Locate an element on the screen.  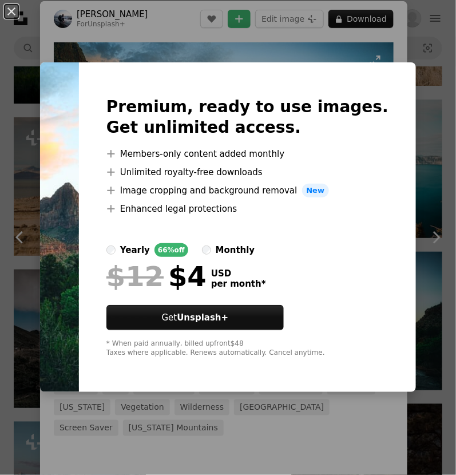
img: premium_photo-1675824611971-f012f00cc672 is located at coordinates (60, 227).